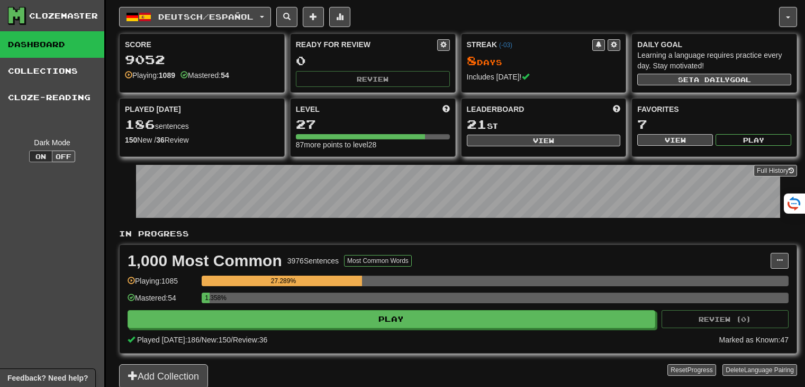  Describe the element at coordinates (366, 44) in the screenshot. I see `div: Ready for Review` at that location.